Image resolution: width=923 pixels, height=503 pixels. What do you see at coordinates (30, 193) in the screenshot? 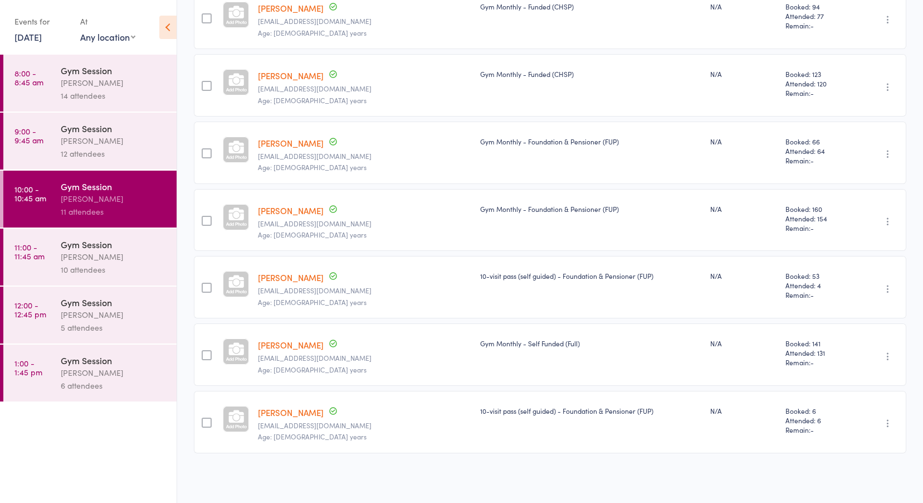
I see `time: 10:00 - 10:45 am` at bounding box center [30, 193].